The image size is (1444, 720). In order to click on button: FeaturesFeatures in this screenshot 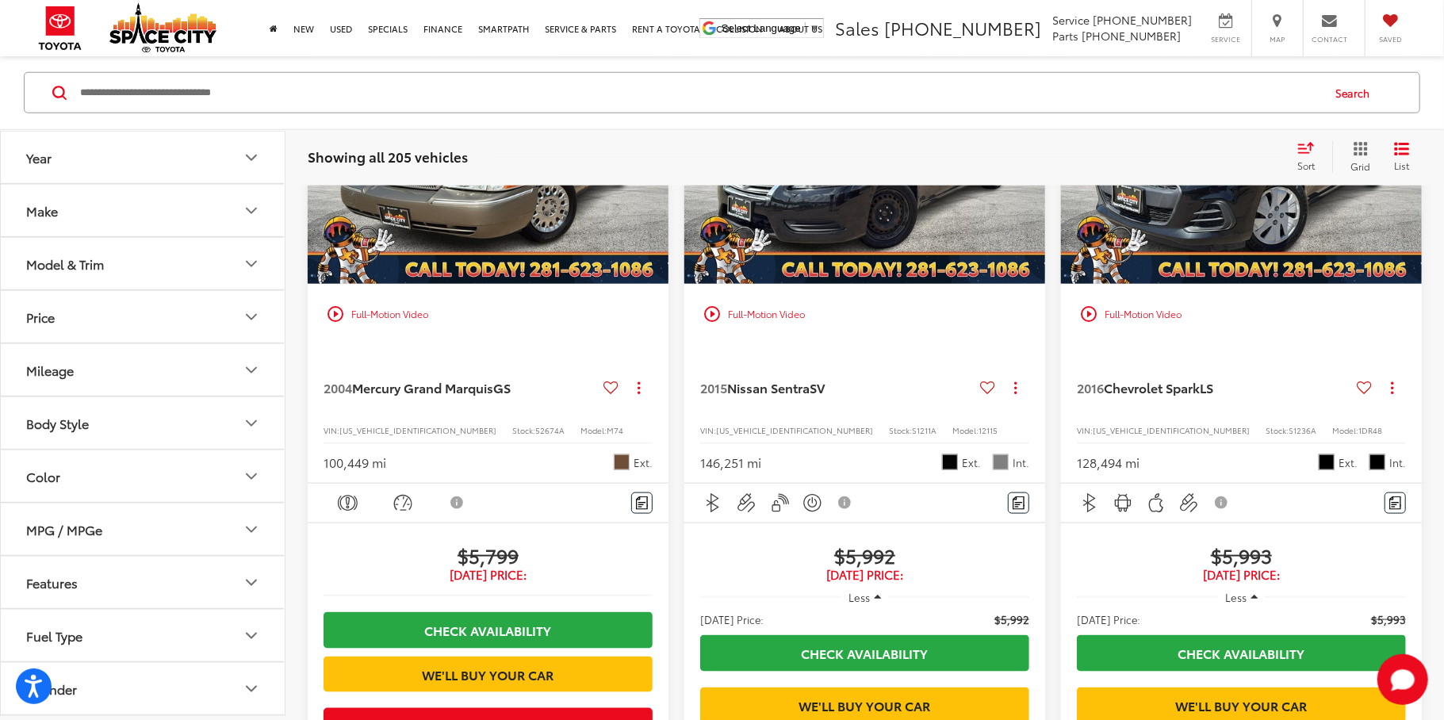, I will do `click(144, 582)`.